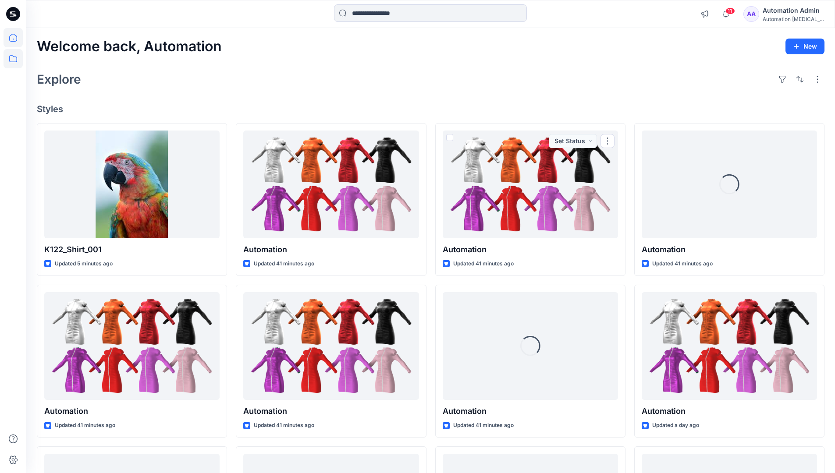  Describe the element at coordinates (730, 11) in the screenshot. I see `span: 11` at that location.